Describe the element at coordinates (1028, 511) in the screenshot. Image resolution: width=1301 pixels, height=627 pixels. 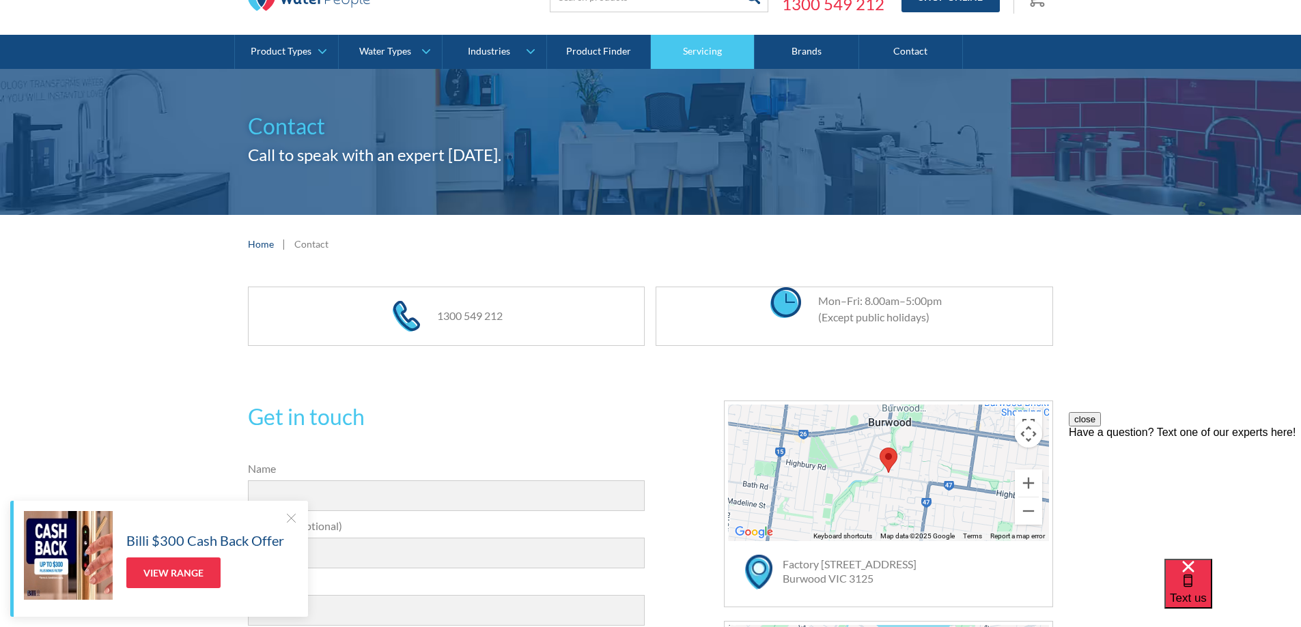
I see `button: Zoom out` at that location.